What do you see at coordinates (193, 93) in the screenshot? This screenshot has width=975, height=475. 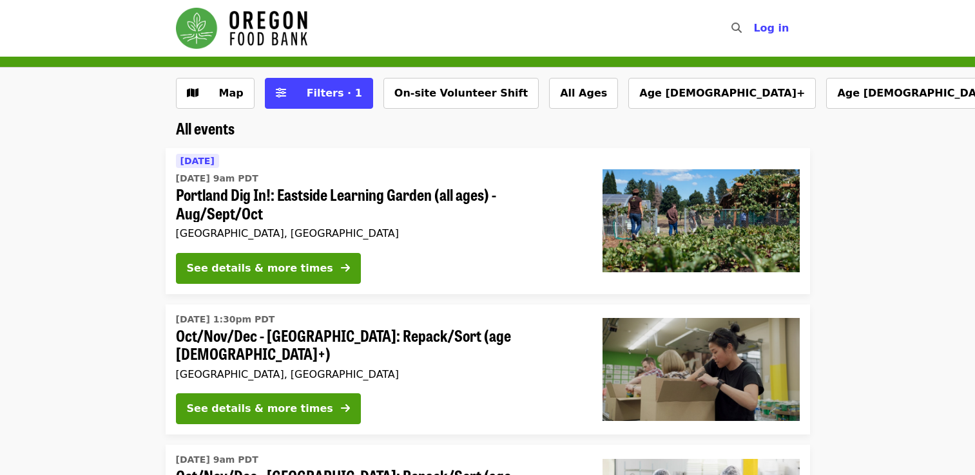 I see `i: map icon` at bounding box center [193, 93].